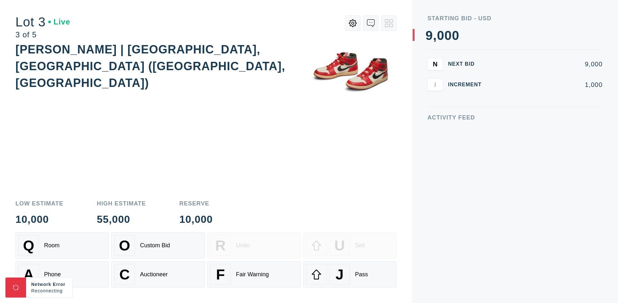 Image resolution: width=618 pixels, height=303 pixels. Describe the element at coordinates (158, 245) in the screenshot. I see `button: OCustom Bid` at that location.